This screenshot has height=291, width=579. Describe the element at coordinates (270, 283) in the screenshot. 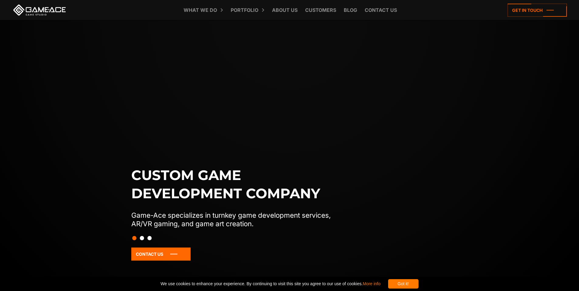

I see `span: We use cookies to enhance your experience. By continuing to visit this site you agree to our use ...` at that location.